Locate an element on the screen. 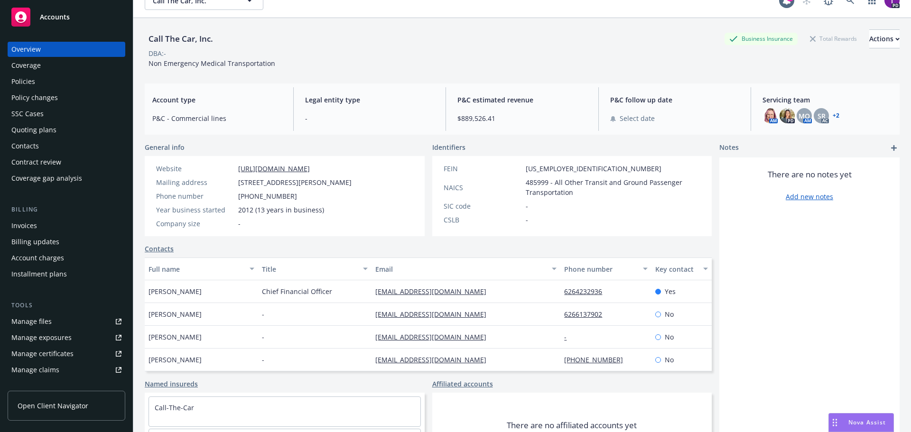 The height and width of the screenshot is (432, 911). span: MQ is located at coordinates (804, 116).